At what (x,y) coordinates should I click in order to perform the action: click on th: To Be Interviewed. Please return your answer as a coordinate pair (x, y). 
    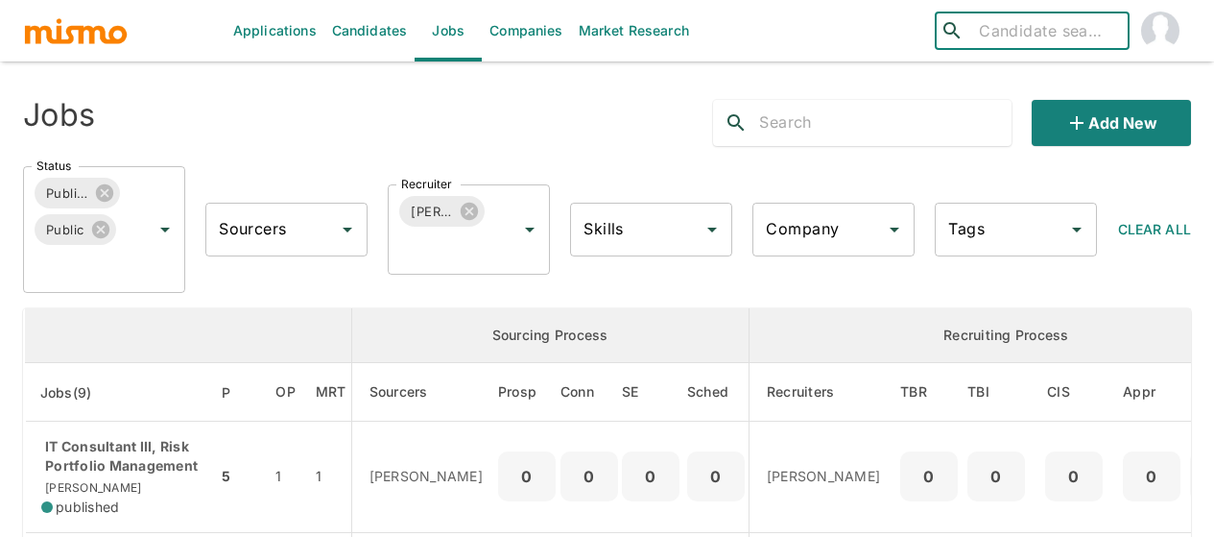
    Looking at the image, I should click on (997, 392).